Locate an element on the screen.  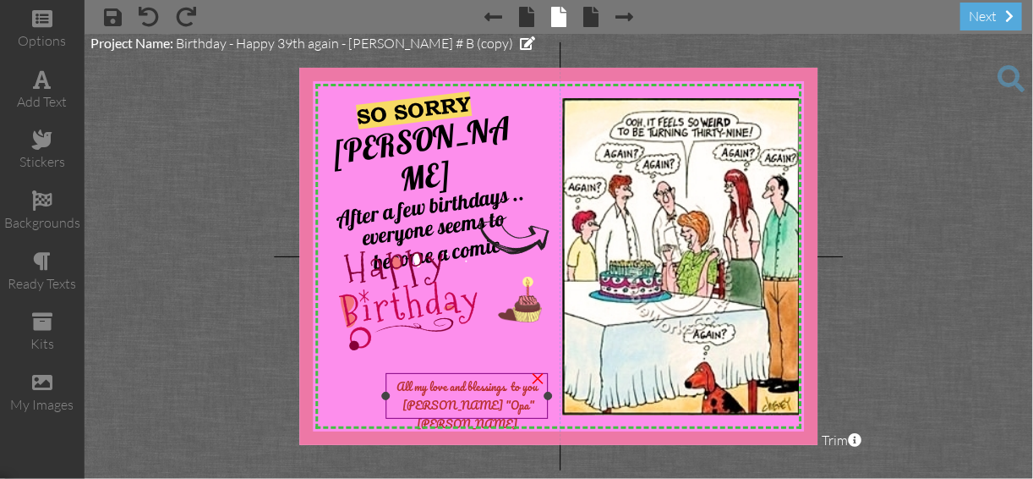
div: next is located at coordinates (991, 16).